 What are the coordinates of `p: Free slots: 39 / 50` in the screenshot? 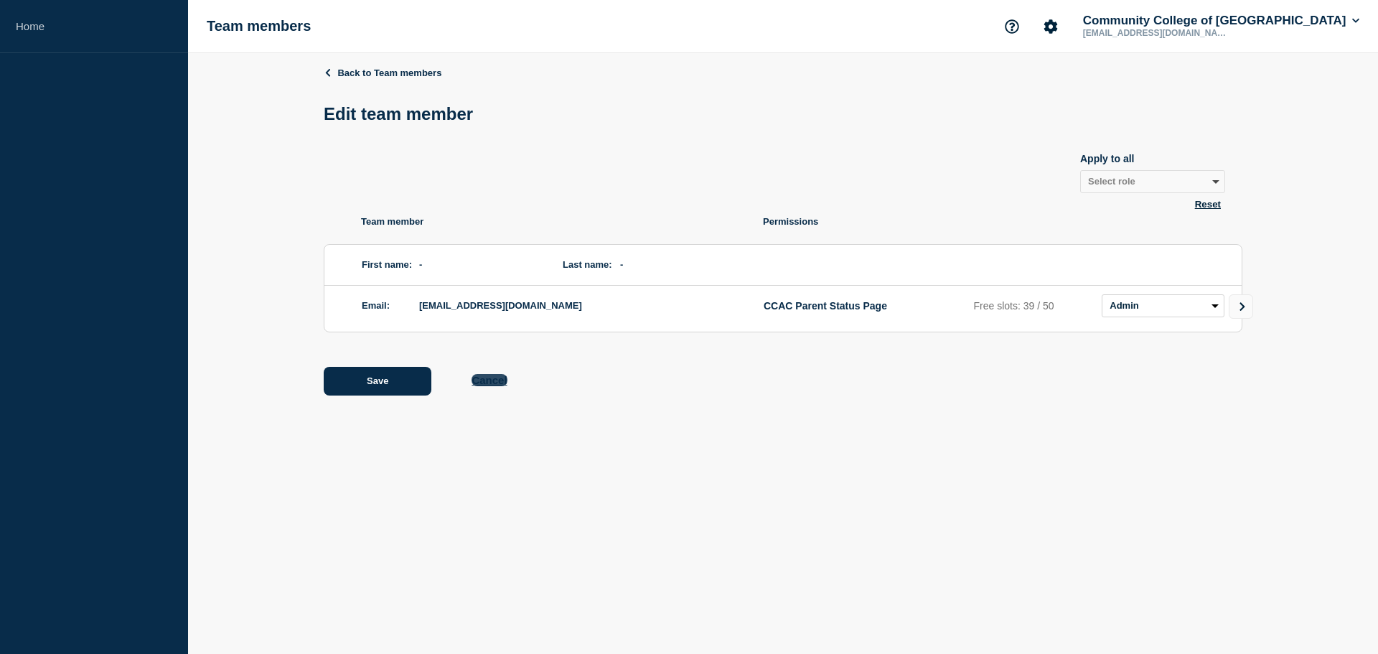 It's located at (1035, 306).